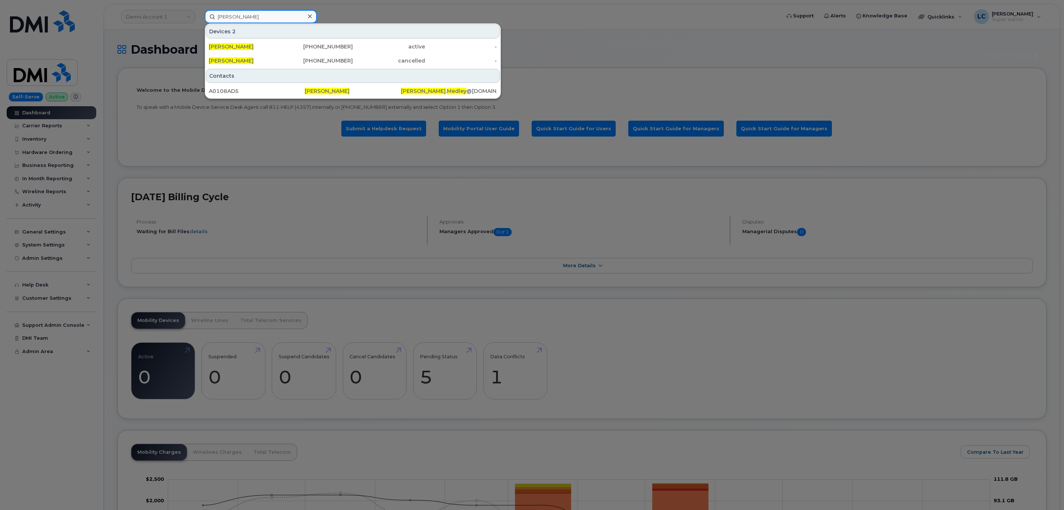 The image size is (1064, 510). Describe the element at coordinates (389, 47) in the screenshot. I see `div: active` at that location.